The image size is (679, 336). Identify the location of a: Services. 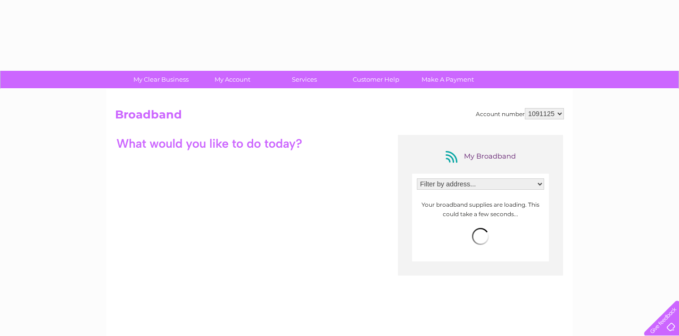
(304, 79).